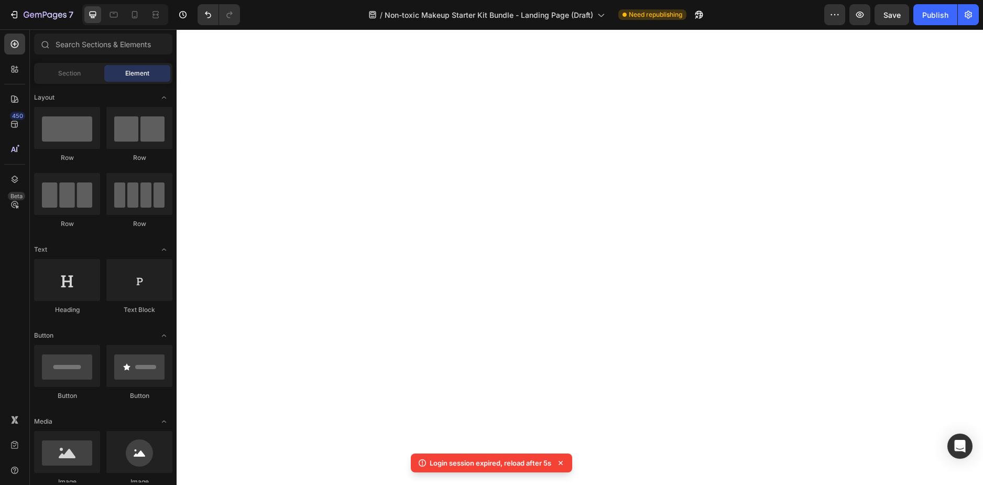  Describe the element at coordinates (935, 15) in the screenshot. I see `button: Publish` at that location.